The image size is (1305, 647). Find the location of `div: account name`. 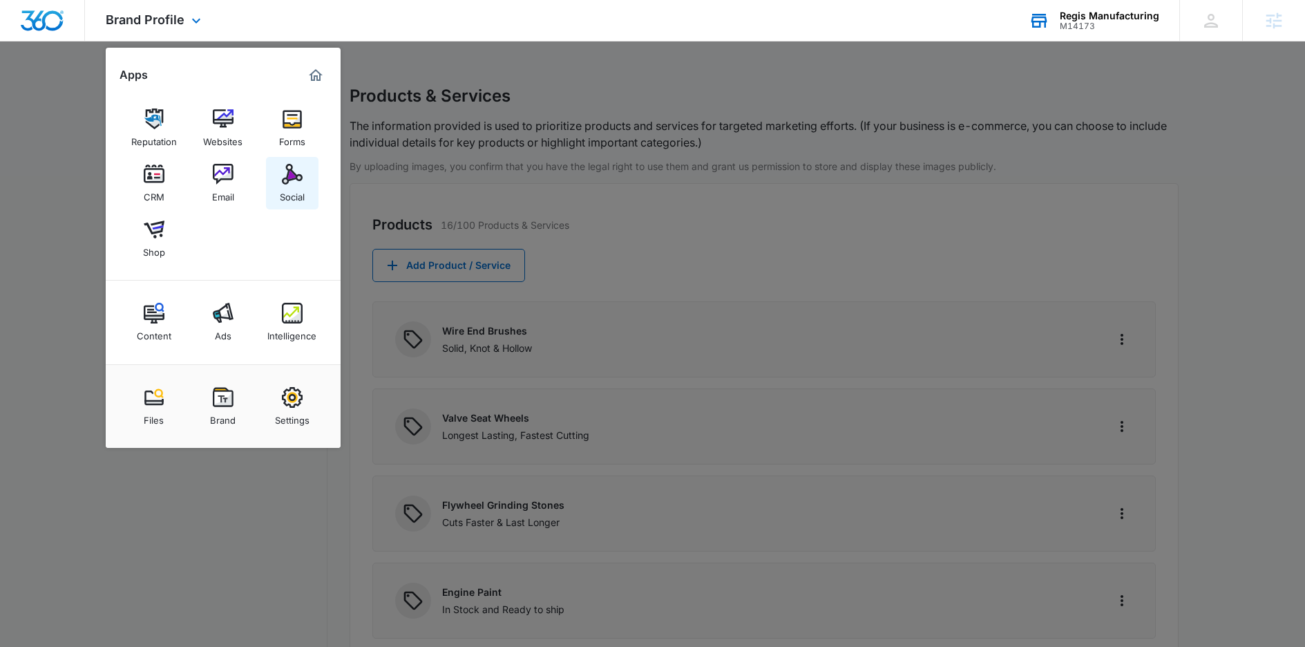

div: account name is located at coordinates (1110, 16).